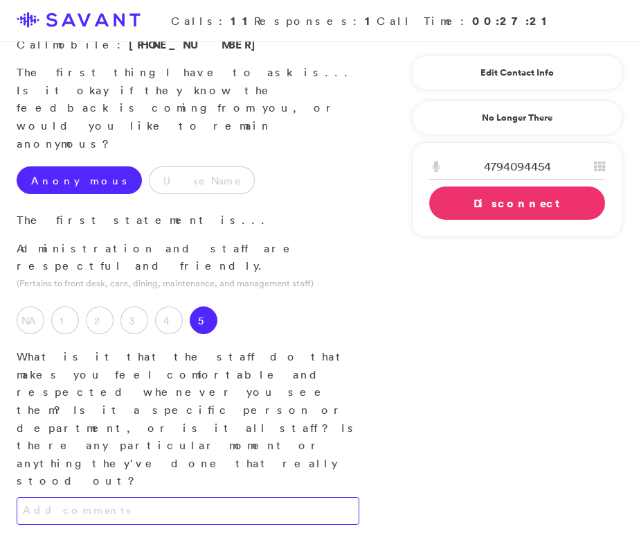 The width and height of the screenshot is (639, 538). Describe the element at coordinates (188, 45) in the screenshot. I see `p: Call :` at that location.